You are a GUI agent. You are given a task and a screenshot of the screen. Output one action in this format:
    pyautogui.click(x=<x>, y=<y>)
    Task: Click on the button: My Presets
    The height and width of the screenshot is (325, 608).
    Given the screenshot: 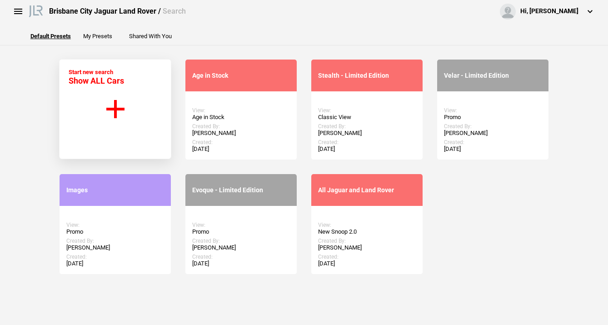 What is the action you would take?
    pyautogui.click(x=98, y=36)
    